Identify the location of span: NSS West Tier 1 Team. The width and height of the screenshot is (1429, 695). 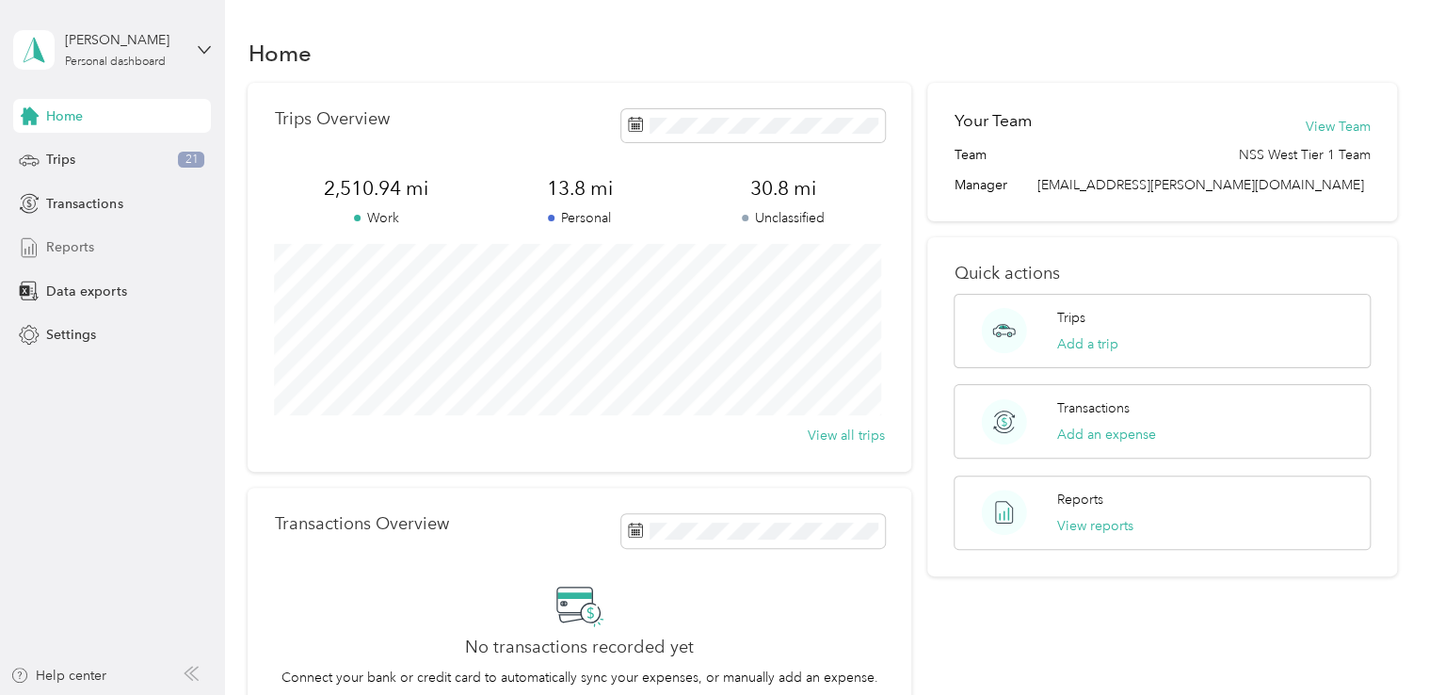
(1305, 154).